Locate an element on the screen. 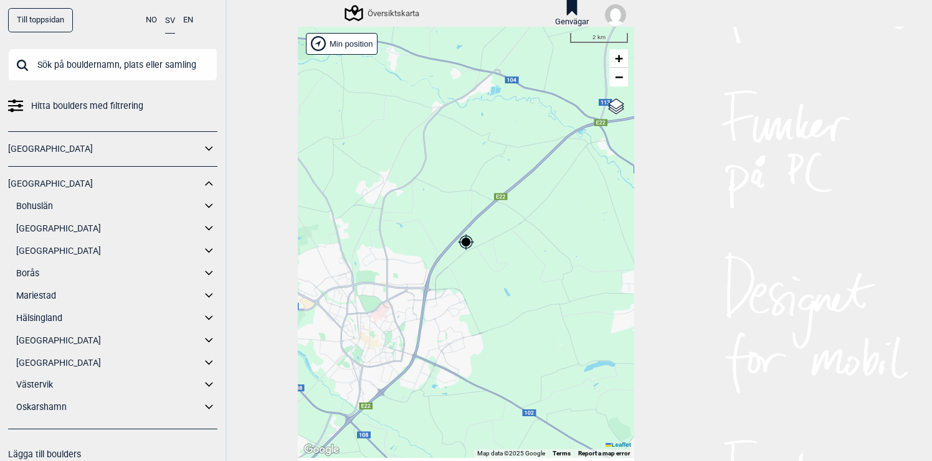  a: Leaflet is located at coordinates (618, 445).